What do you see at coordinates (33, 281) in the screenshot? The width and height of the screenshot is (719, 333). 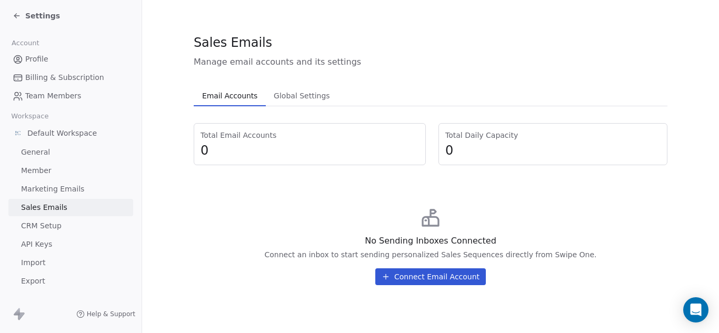 I see `span: Export` at bounding box center [33, 281].